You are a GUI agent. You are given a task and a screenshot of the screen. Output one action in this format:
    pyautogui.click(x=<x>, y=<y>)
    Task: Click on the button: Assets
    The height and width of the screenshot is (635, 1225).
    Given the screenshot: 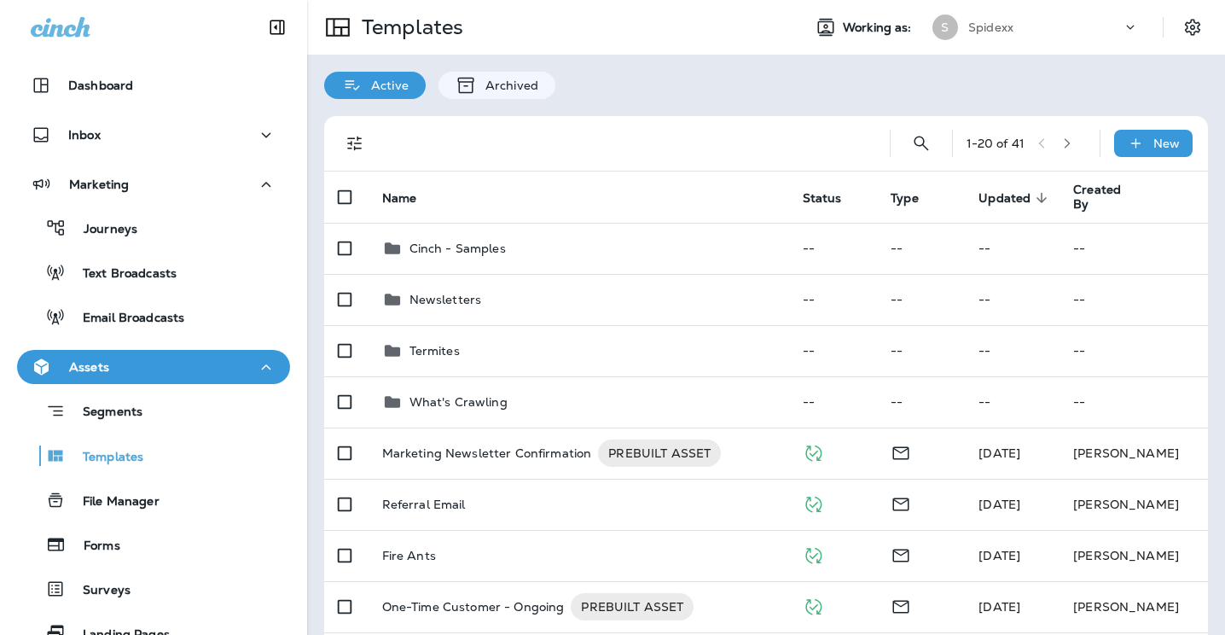 What is the action you would take?
    pyautogui.click(x=154, y=367)
    